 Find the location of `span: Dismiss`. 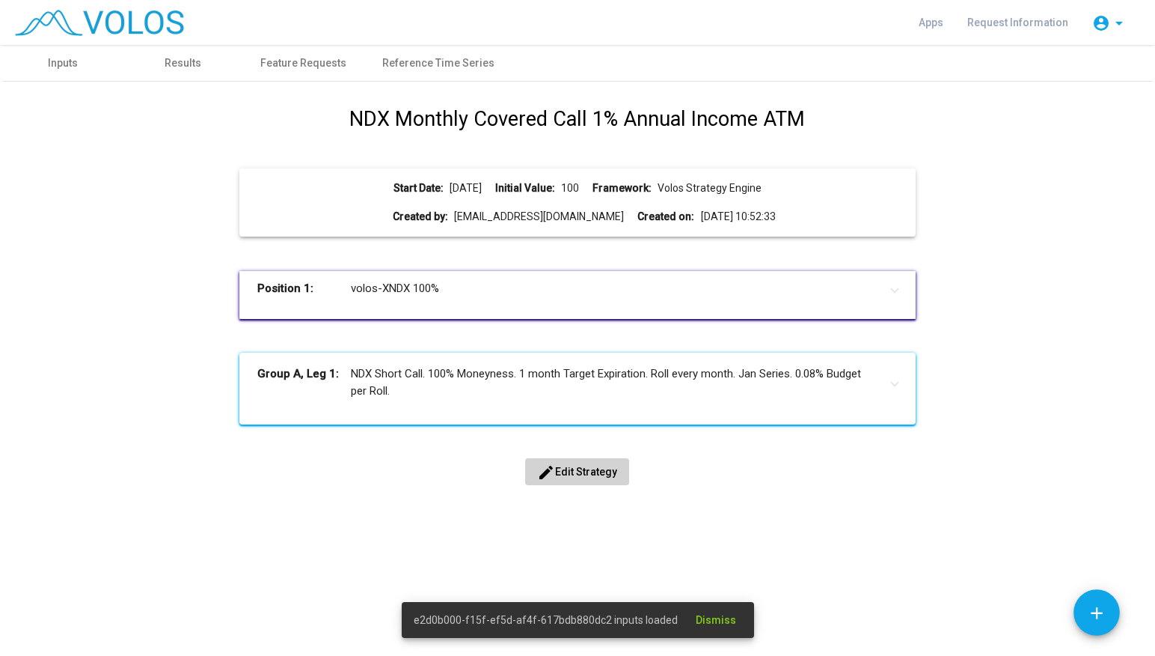

span: Dismiss is located at coordinates (716, 620).